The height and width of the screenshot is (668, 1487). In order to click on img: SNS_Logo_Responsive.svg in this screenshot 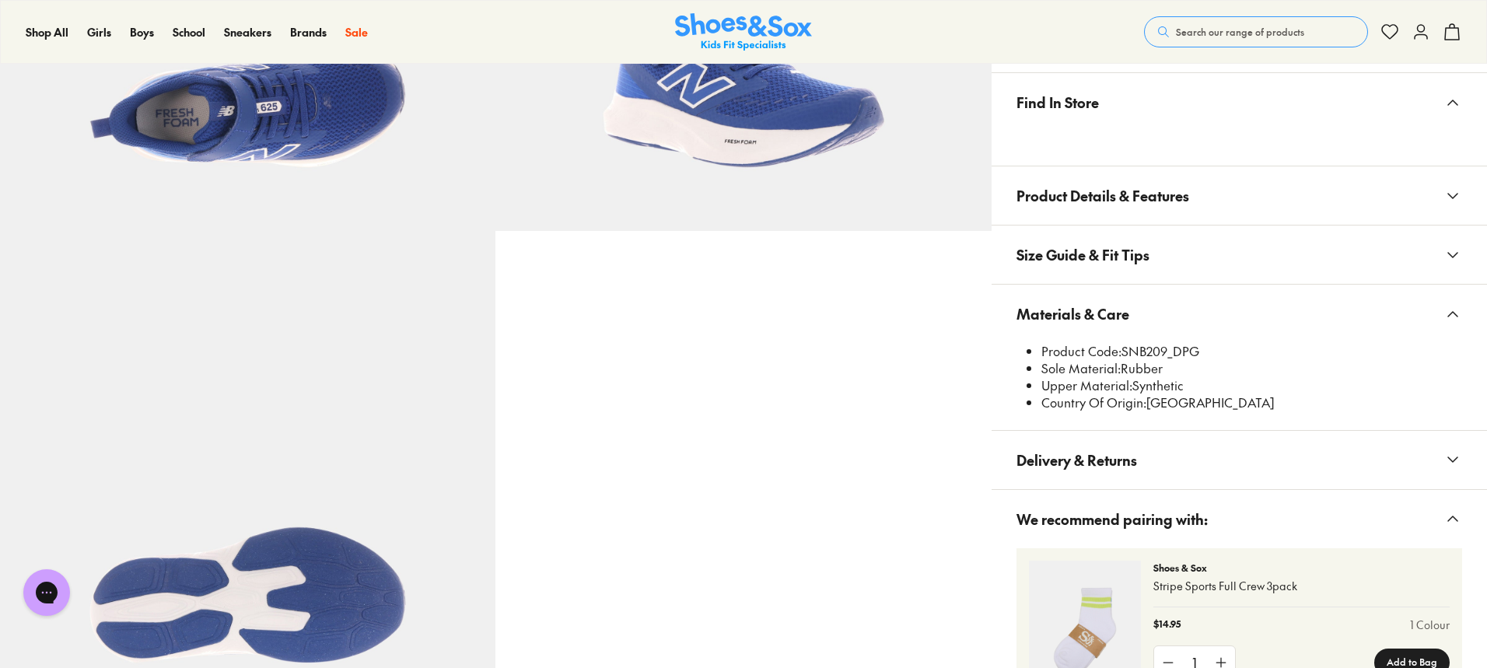, I will do `click(743, 32)`.